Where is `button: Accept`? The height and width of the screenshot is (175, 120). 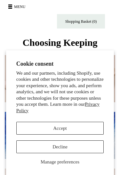
button: Accept is located at coordinates (60, 128).